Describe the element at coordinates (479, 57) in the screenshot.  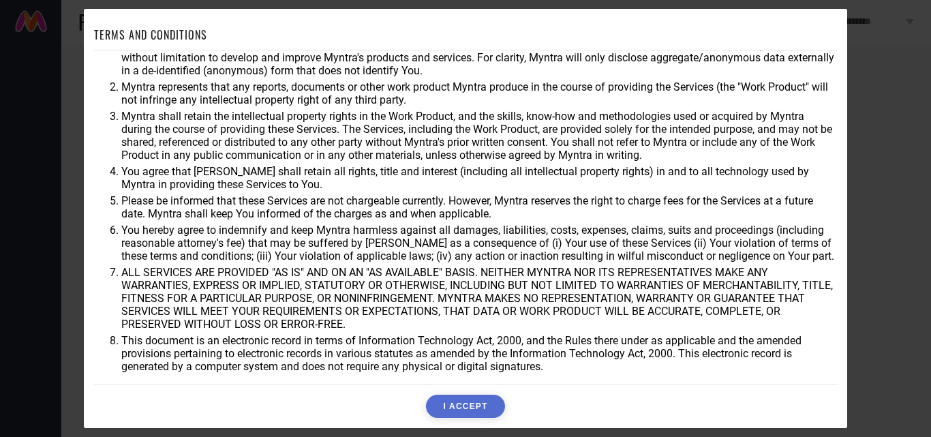
I see `li: You agree that Myntra may use aggregate and anonymized data for any business purpose during or af...` at that location.